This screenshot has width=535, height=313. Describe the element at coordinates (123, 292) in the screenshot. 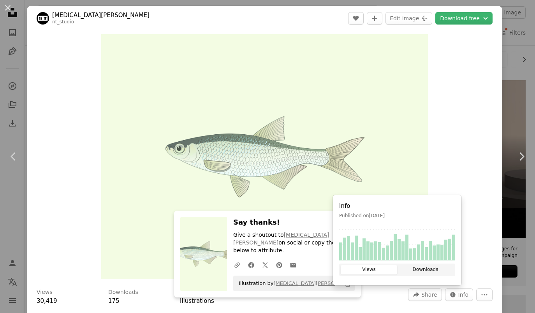

I see `h3: Downloads` at that location.